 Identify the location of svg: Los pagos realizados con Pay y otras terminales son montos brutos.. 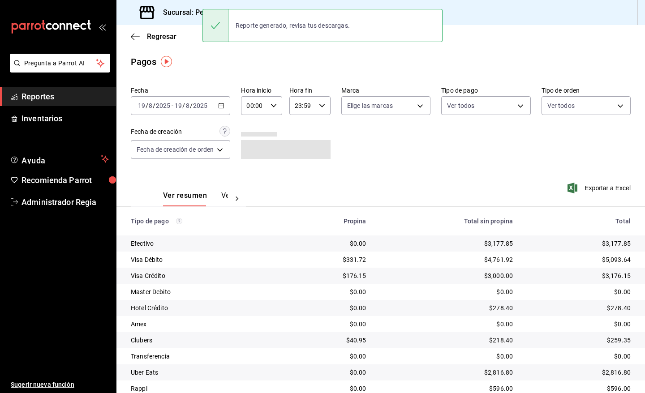
(179, 221).